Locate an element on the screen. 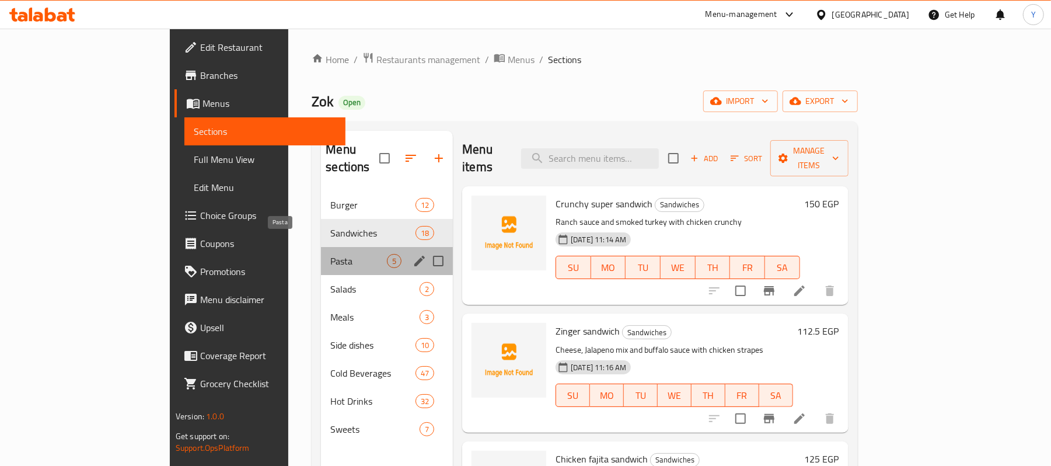  h6: 150 EGP is located at coordinates (822, 204).